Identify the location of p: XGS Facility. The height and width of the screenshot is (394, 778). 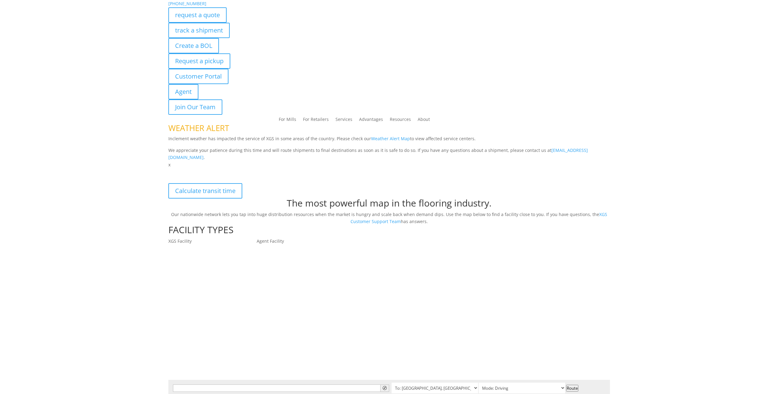
(212, 241).